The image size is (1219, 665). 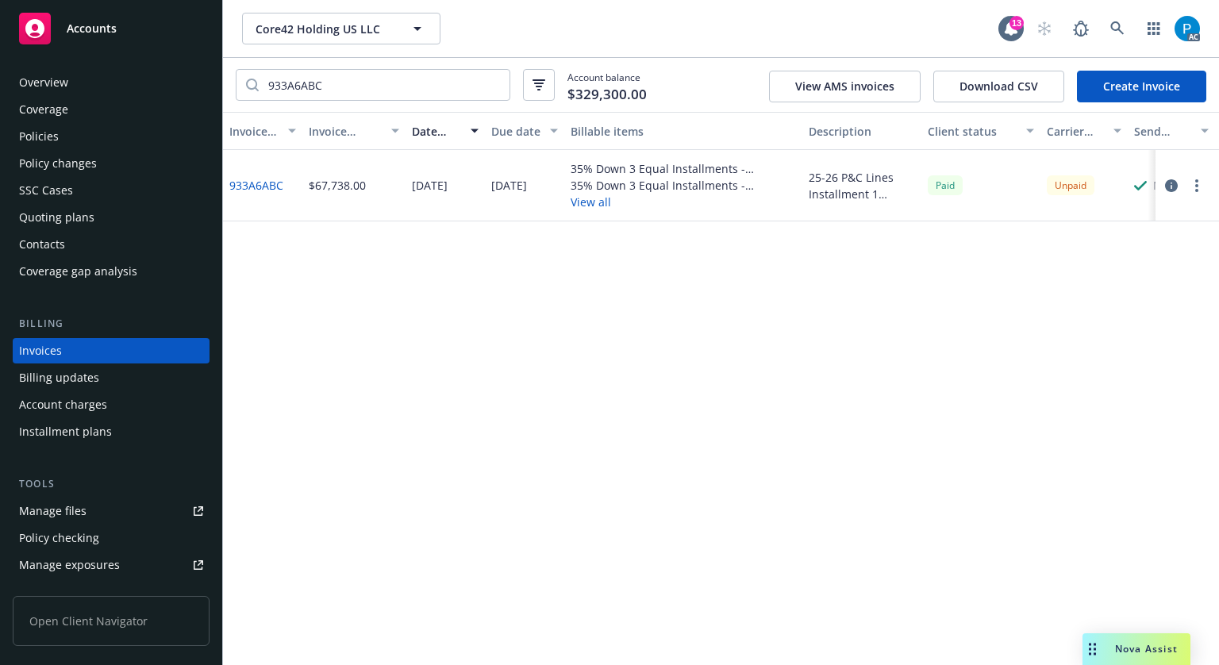 What do you see at coordinates (1017, 23) in the screenshot?
I see `div: 13` at bounding box center [1017, 23].